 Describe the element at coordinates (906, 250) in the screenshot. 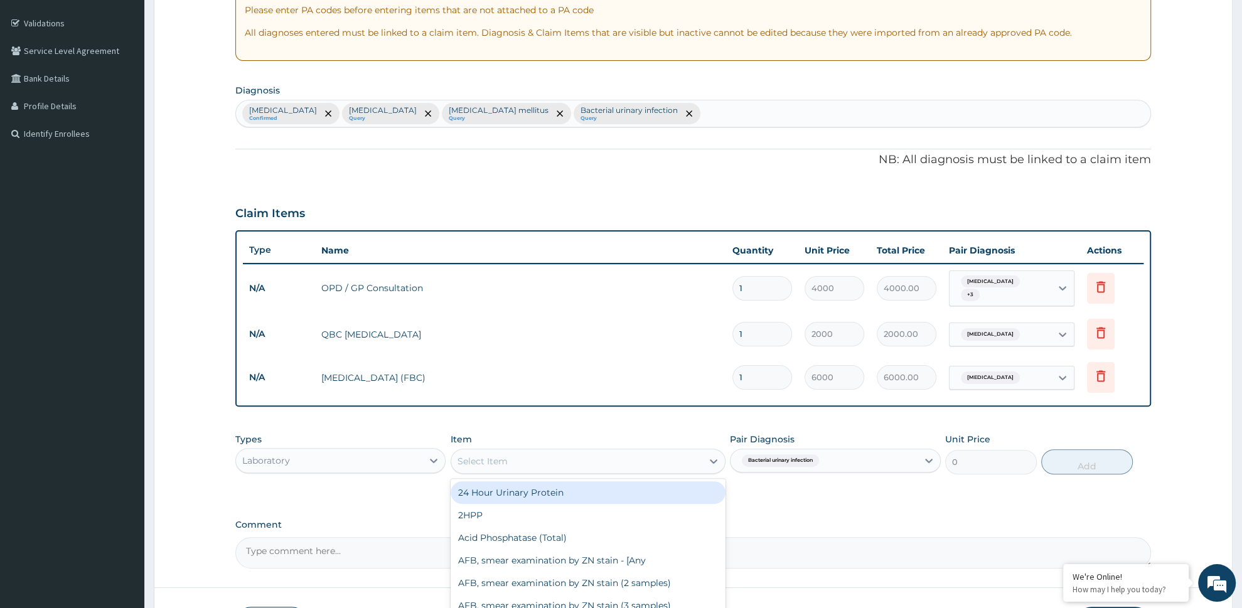

I see `th: Total Price` at that location.